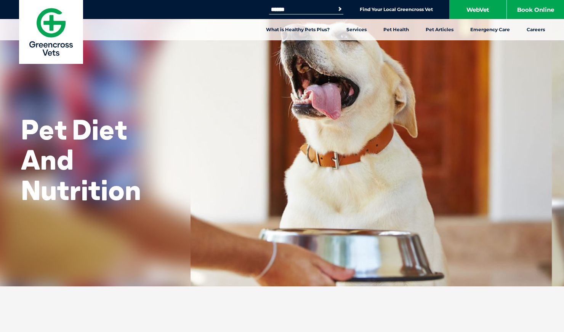 The height and width of the screenshot is (332, 564). I want to click on a: Careers, so click(535, 30).